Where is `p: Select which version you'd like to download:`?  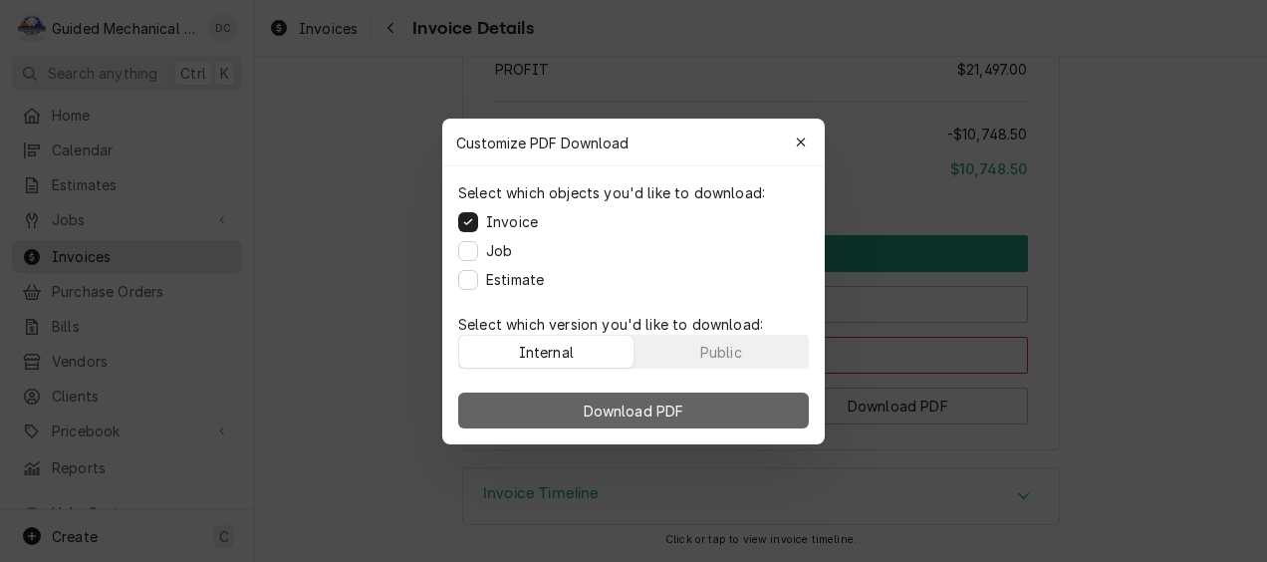
p: Select which version you'd like to download: is located at coordinates (633, 324).